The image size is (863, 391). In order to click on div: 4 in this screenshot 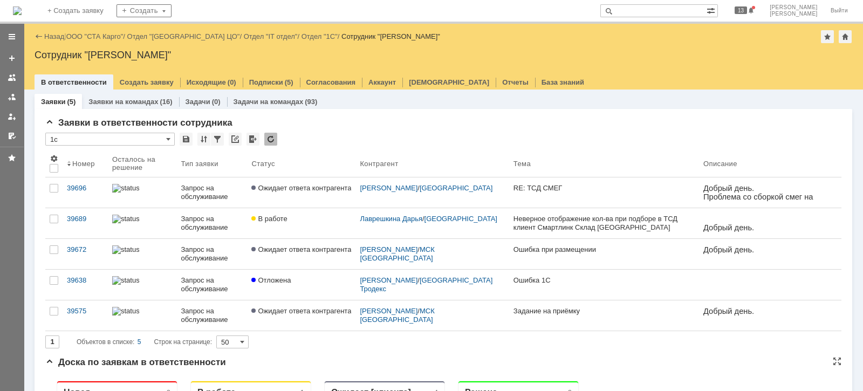, I will do `click(390, 20)`.